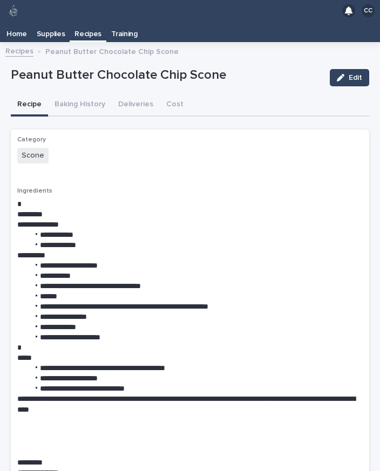  Describe the element at coordinates (175, 105) in the screenshot. I see `button: Cost` at that location.